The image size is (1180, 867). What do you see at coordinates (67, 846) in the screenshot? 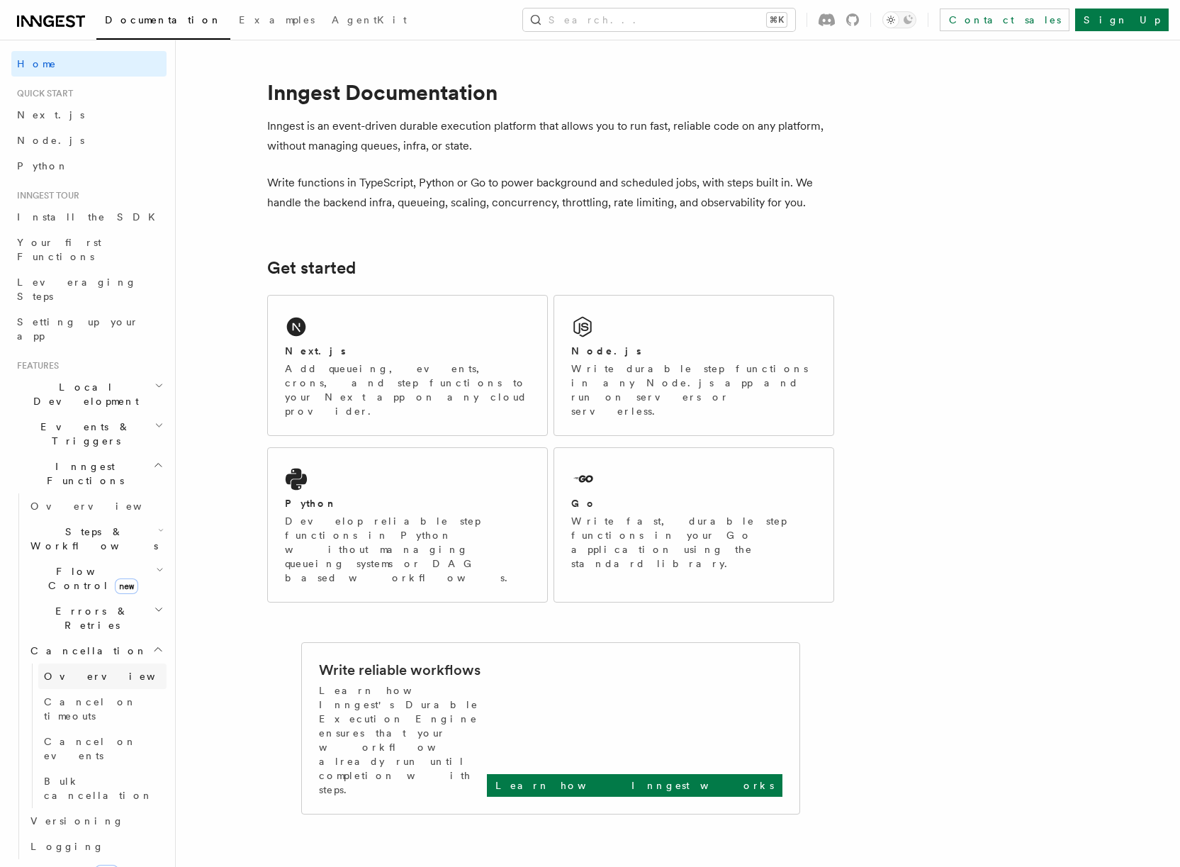
I see `span: Logging` at bounding box center [67, 846].